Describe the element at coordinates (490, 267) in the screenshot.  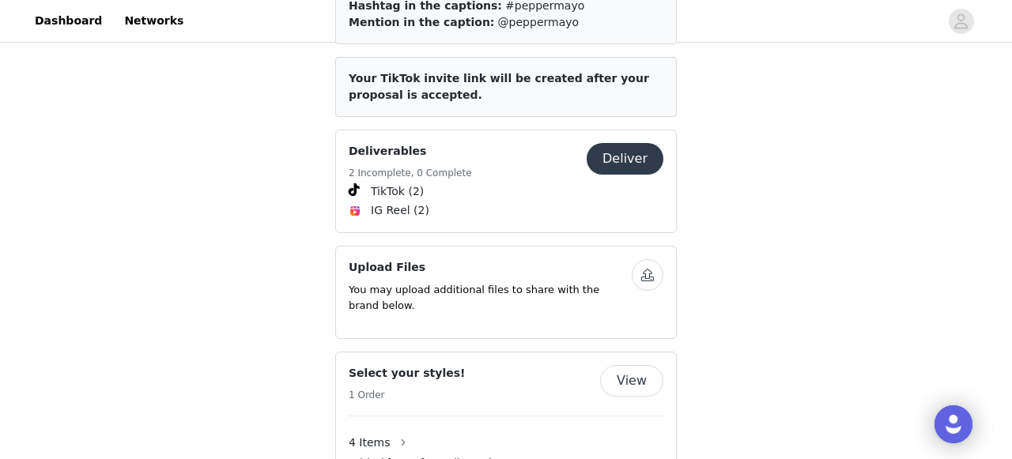
I see `h4: Upload Files` at that location.